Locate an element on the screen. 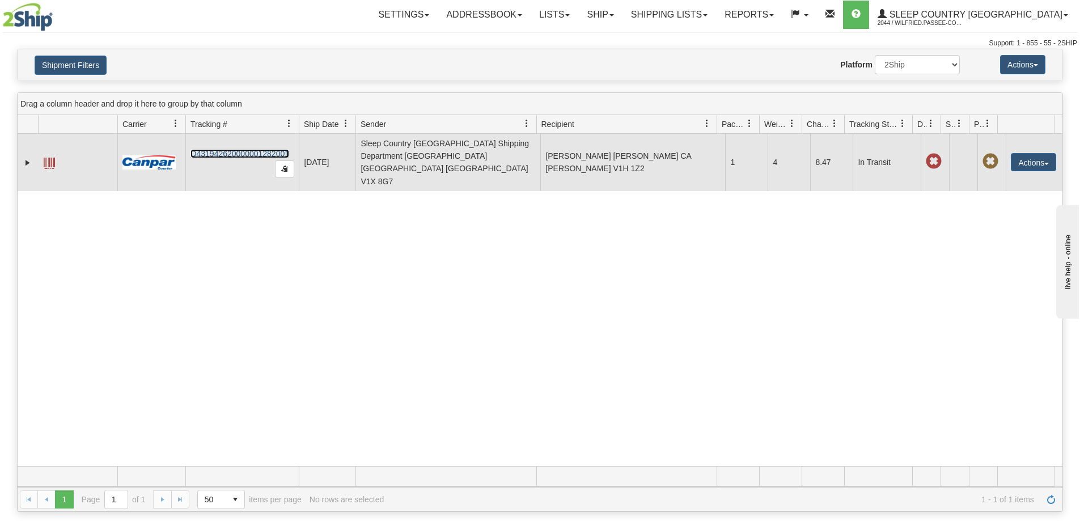 The image size is (1080, 521). a: Weight filter column settings is located at coordinates (792, 124).